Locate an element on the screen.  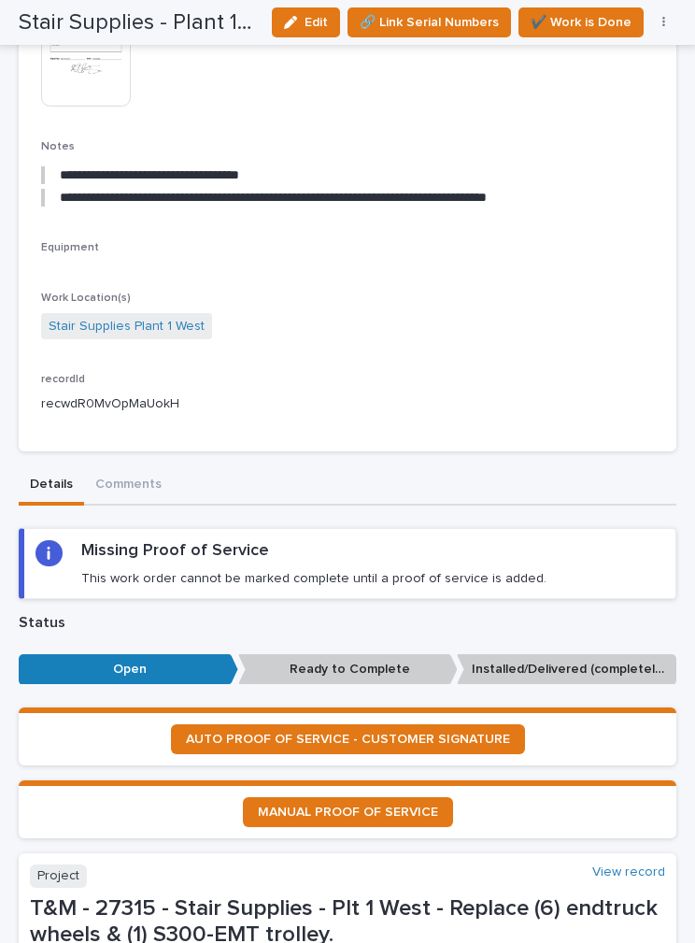
p: recwdR0MvOpMaUokH is located at coordinates (348, 404).